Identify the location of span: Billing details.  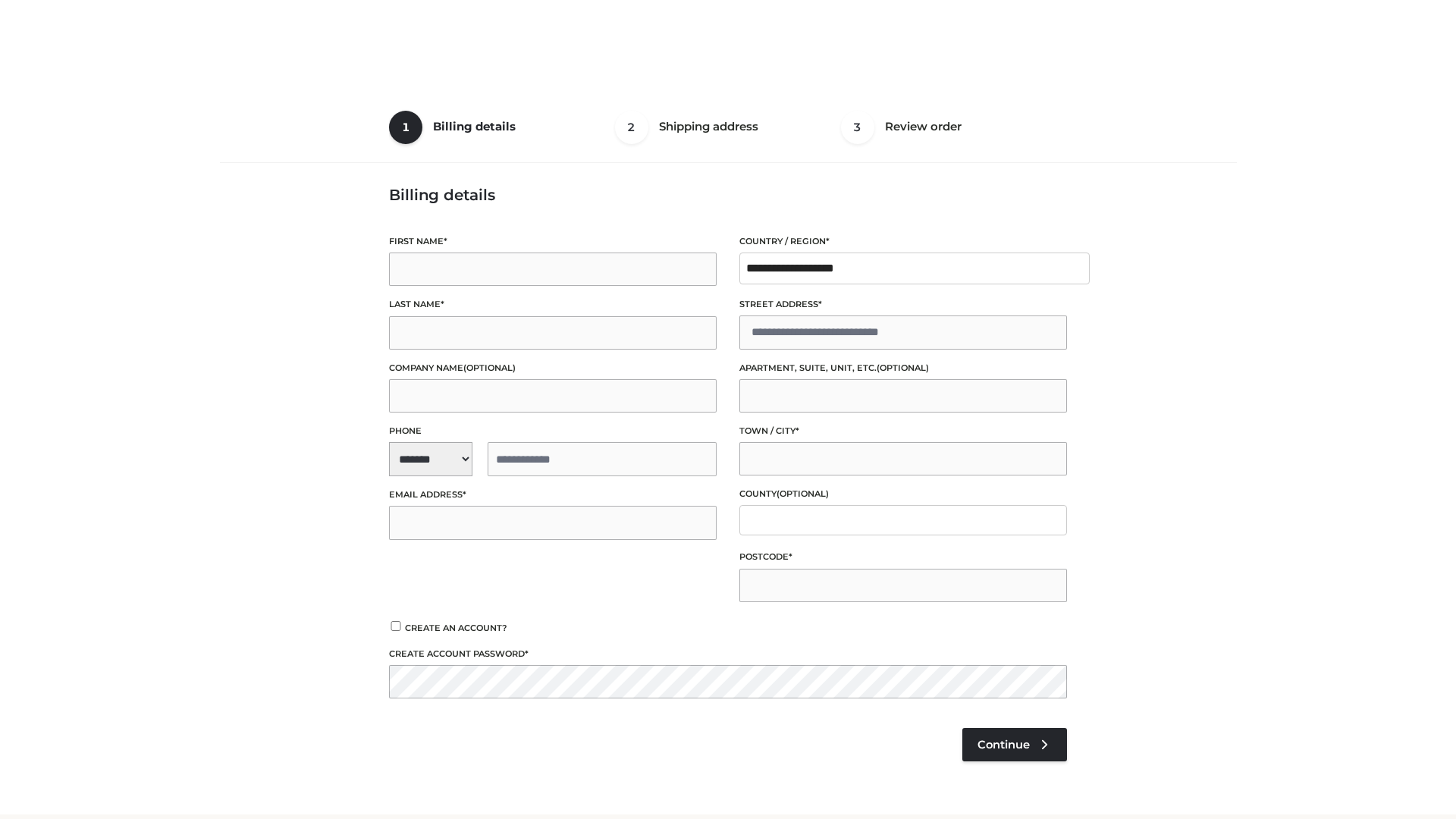
(474, 126).